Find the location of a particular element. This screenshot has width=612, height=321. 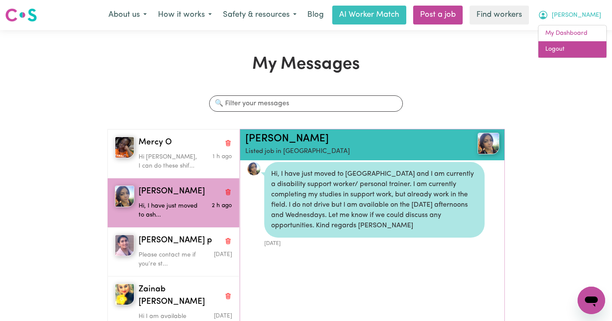

a: View Roza-Lyn D's profile is located at coordinates (254, 169).